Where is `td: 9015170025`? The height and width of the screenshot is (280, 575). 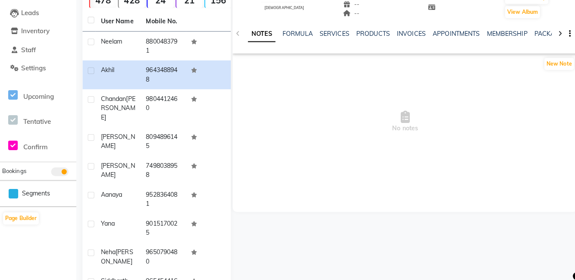
td: 9015170025 is located at coordinates (161, 225).